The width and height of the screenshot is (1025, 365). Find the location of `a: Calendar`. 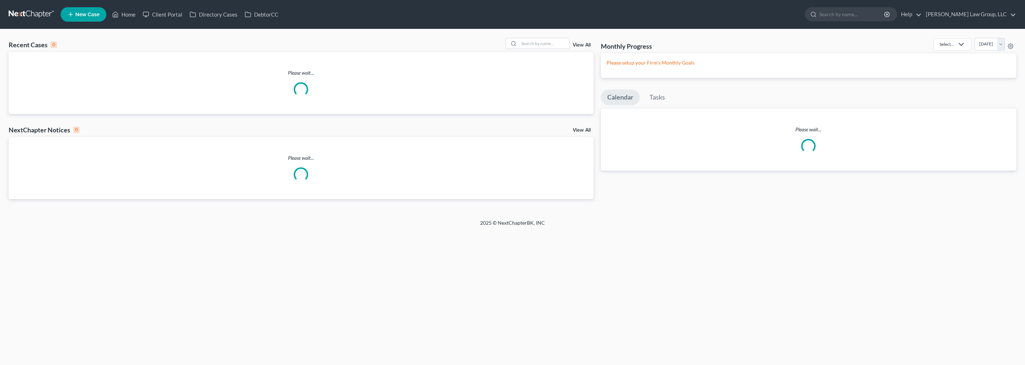

a: Calendar is located at coordinates (620, 97).